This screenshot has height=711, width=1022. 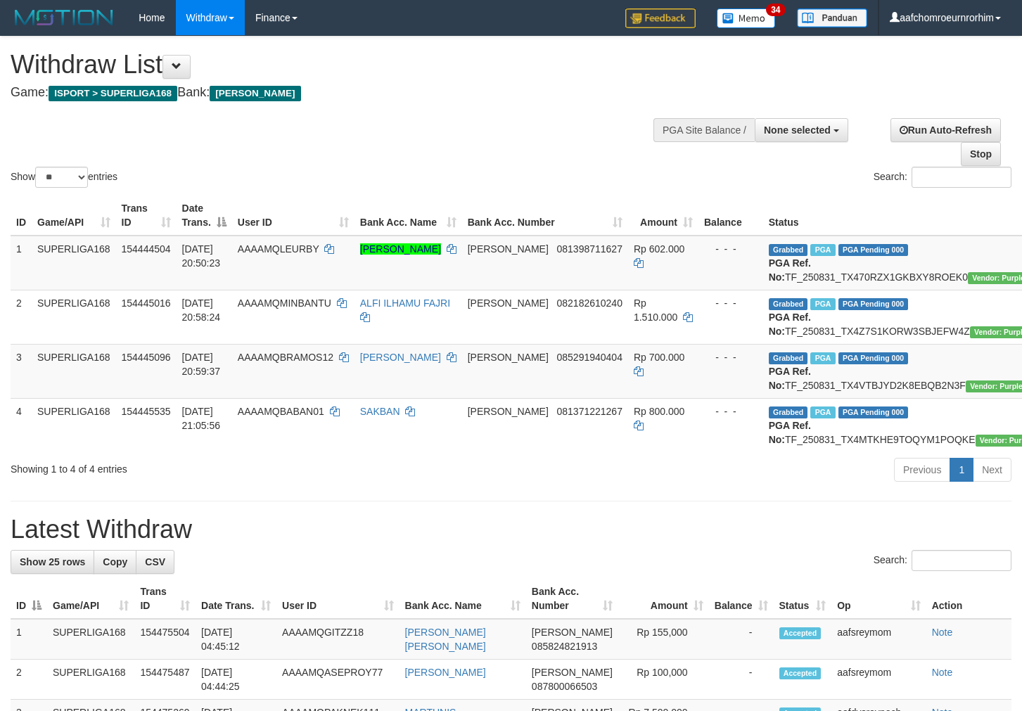 What do you see at coordinates (380, 411) in the screenshot?
I see `a: SAKBAN` at bounding box center [380, 411].